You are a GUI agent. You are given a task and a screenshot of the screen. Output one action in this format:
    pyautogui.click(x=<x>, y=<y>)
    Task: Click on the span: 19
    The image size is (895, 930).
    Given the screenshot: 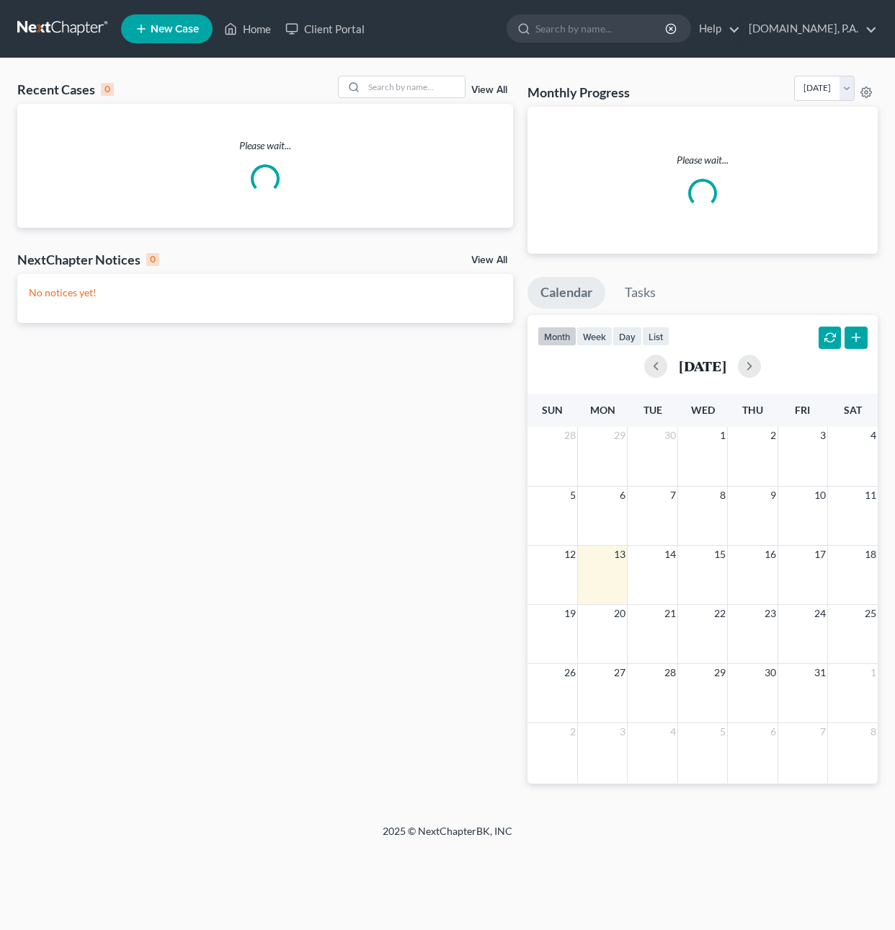 What is the action you would take?
    pyautogui.click(x=570, y=613)
    